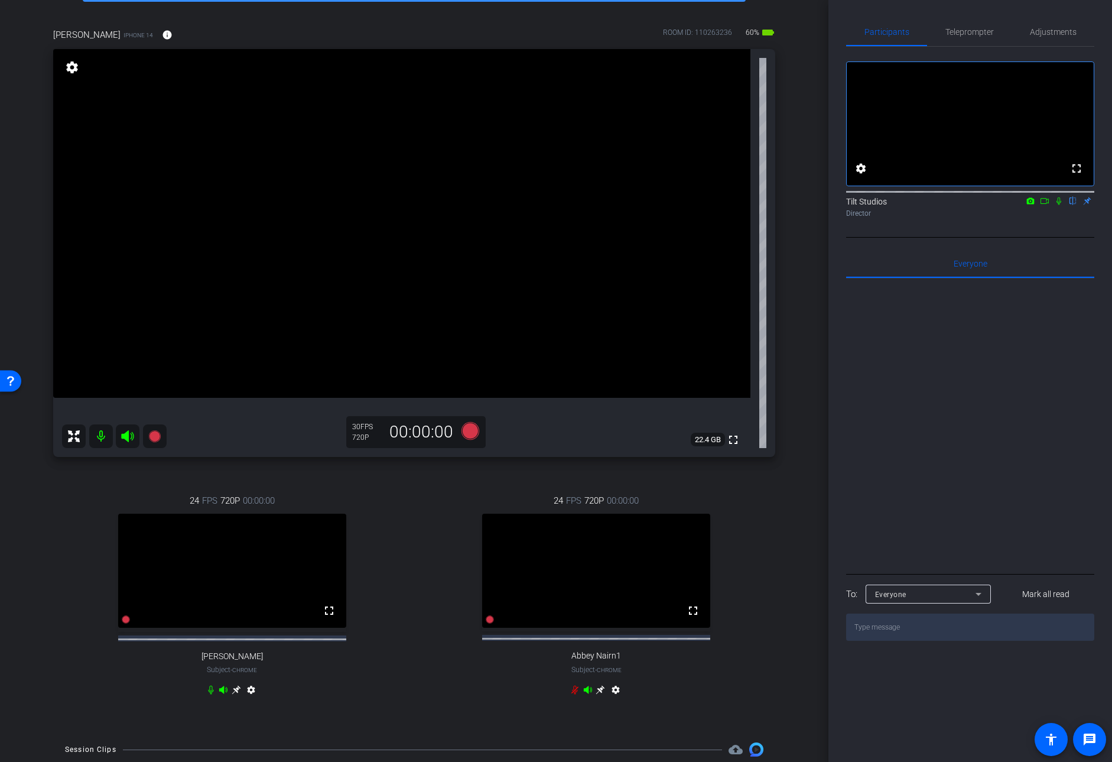 This screenshot has width=1112, height=762. What do you see at coordinates (138, 35) in the screenshot?
I see `span: iPhone 14` at bounding box center [138, 35].